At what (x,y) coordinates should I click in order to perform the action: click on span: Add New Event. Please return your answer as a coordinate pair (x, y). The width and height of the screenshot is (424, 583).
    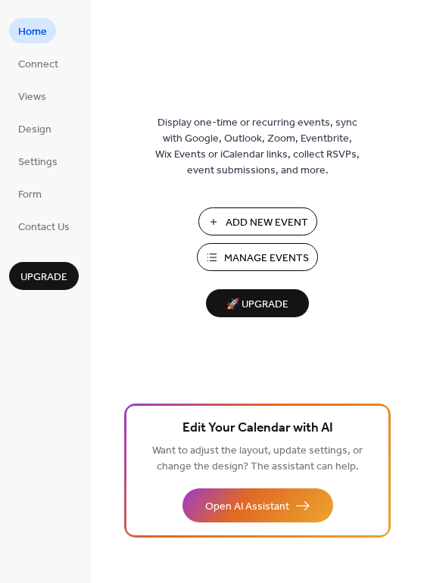
    Looking at the image, I should click on (267, 223).